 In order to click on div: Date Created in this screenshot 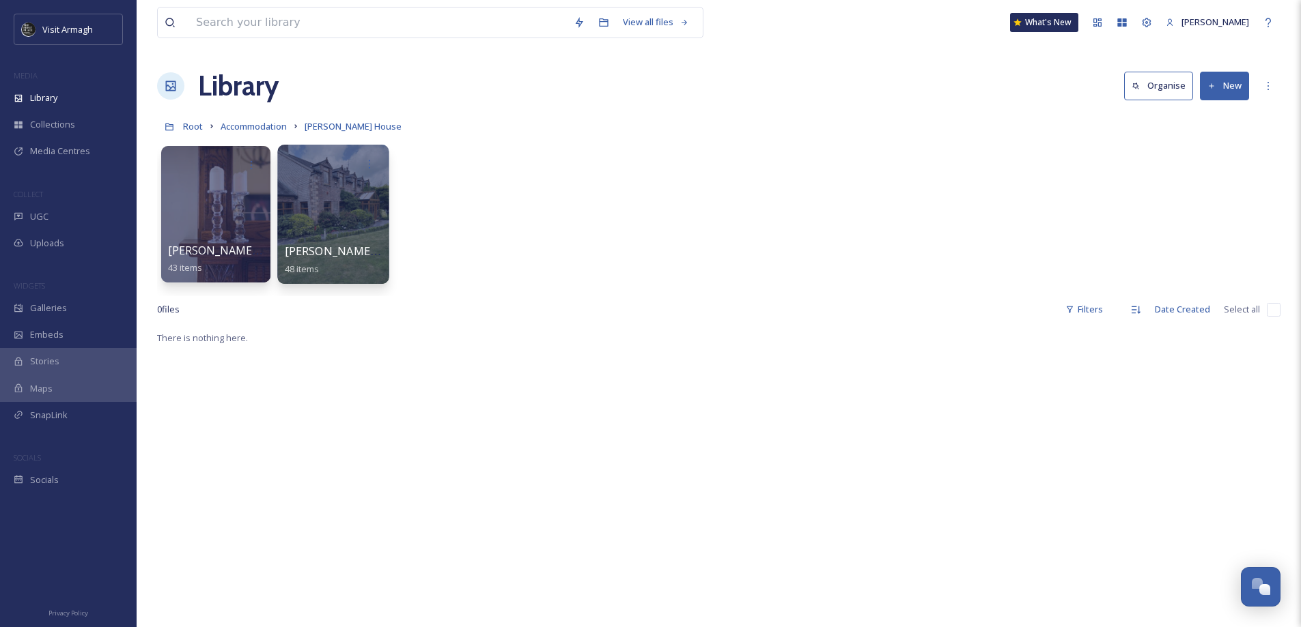, I will do `click(1182, 309)`.